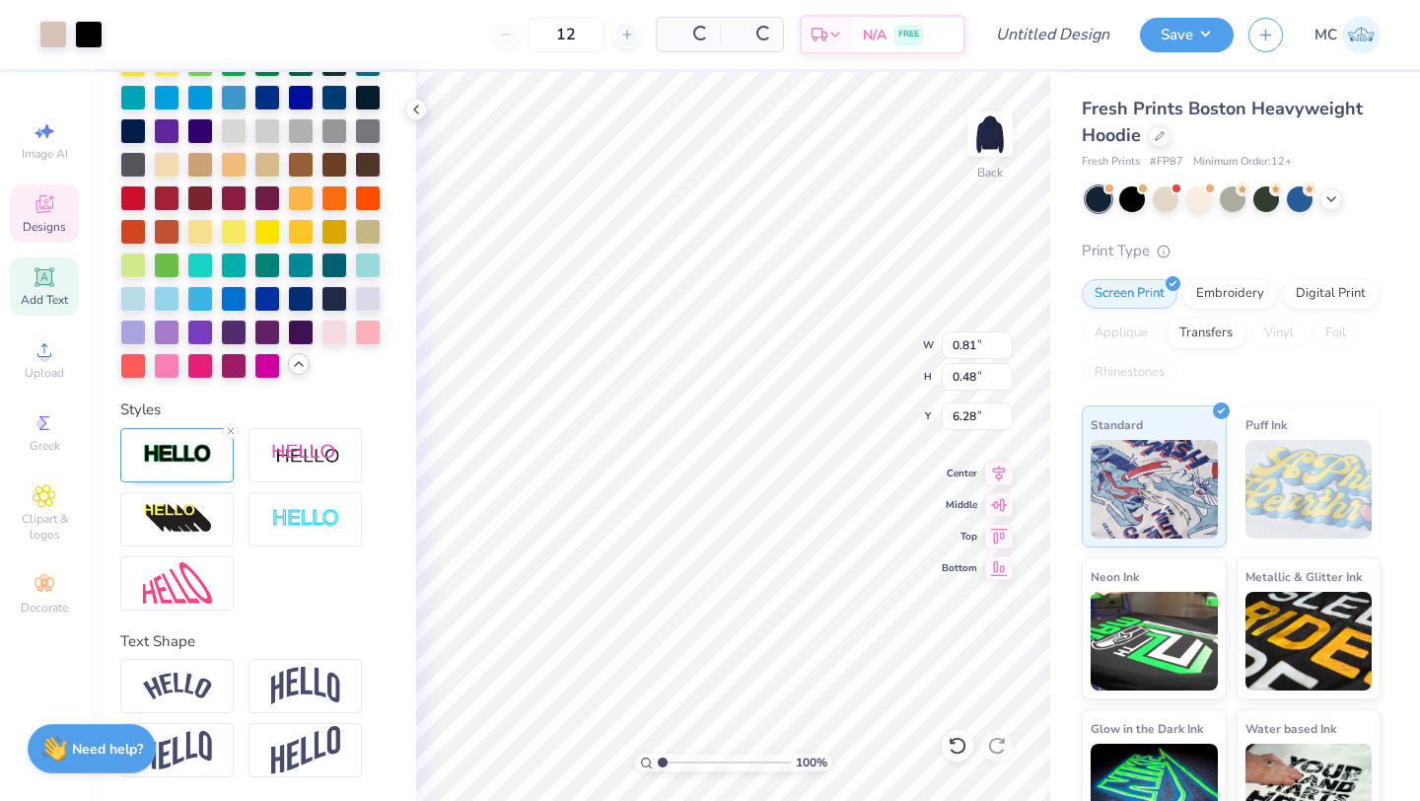 This screenshot has width=1420, height=801. Describe the element at coordinates (1167, 162) in the screenshot. I see `span: # FP87` at that location.